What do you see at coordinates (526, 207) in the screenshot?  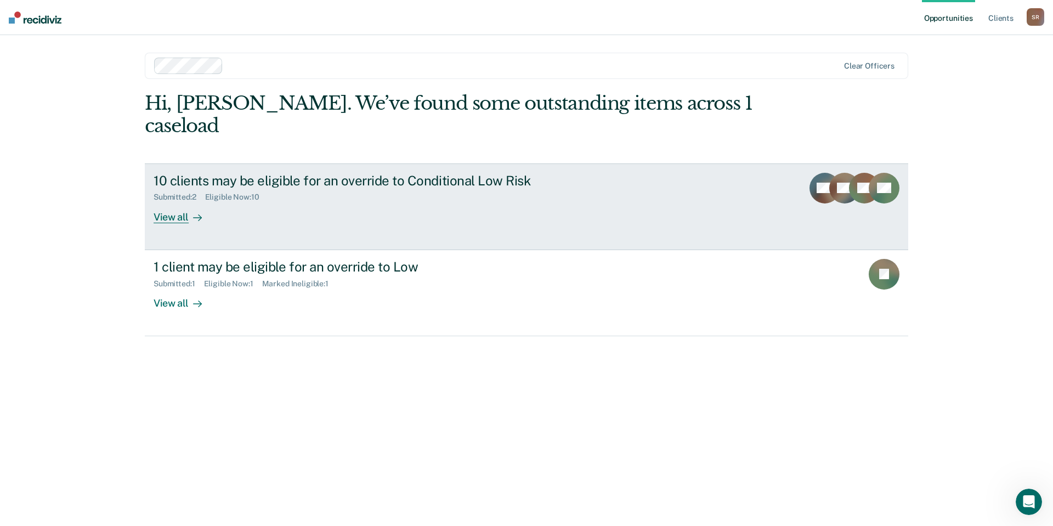 I see `a: 10 clients may be eligible for an override to Conditional Low RiskSubmitted:2Eligible Now:10View all` at bounding box center [526, 207].